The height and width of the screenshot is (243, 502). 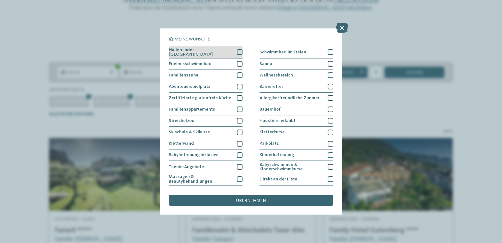 I want to click on span: Sauna, so click(x=266, y=64).